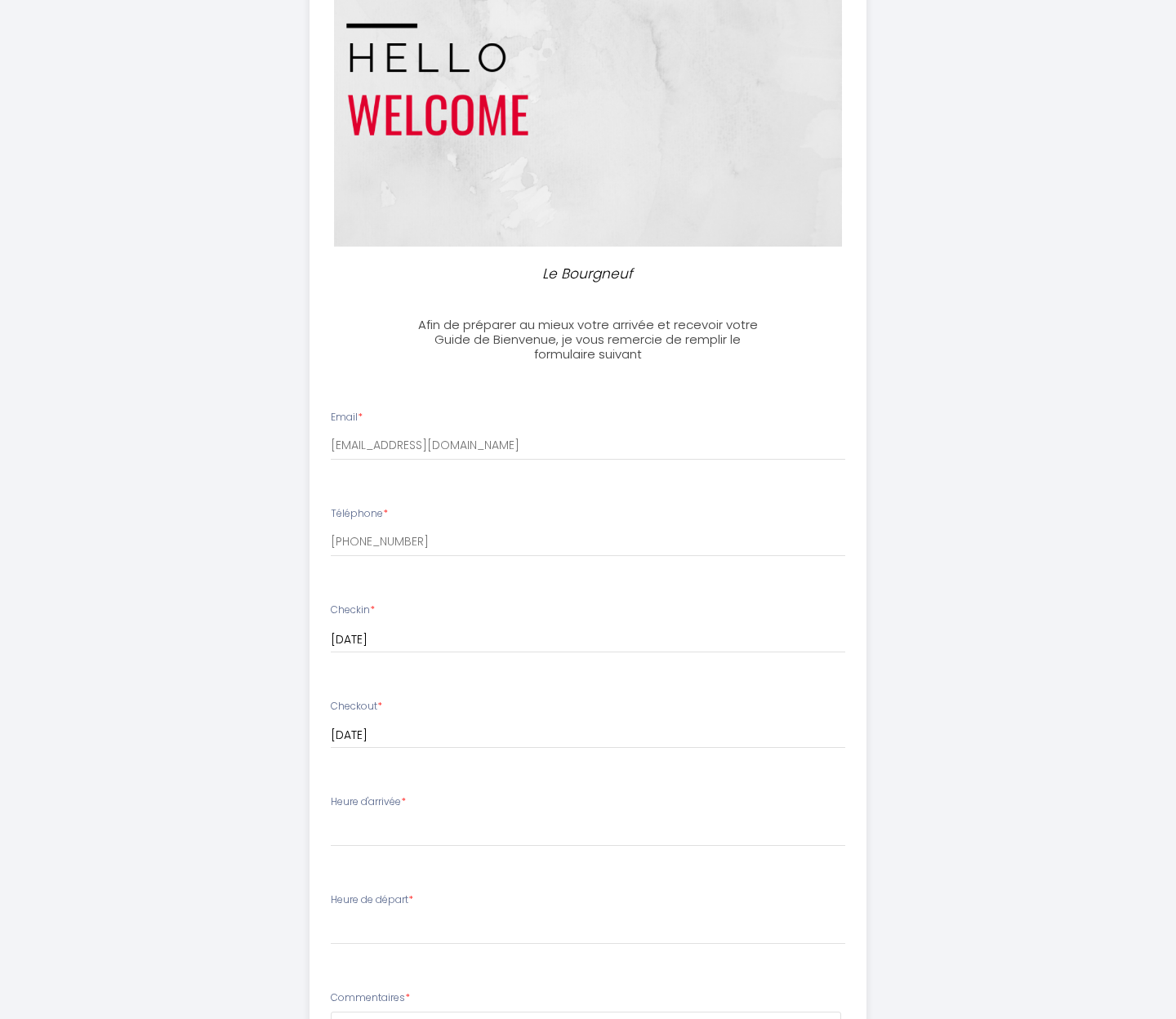  What do you see at coordinates (346, 418) in the screenshot?
I see `label: Email` at bounding box center [346, 418].